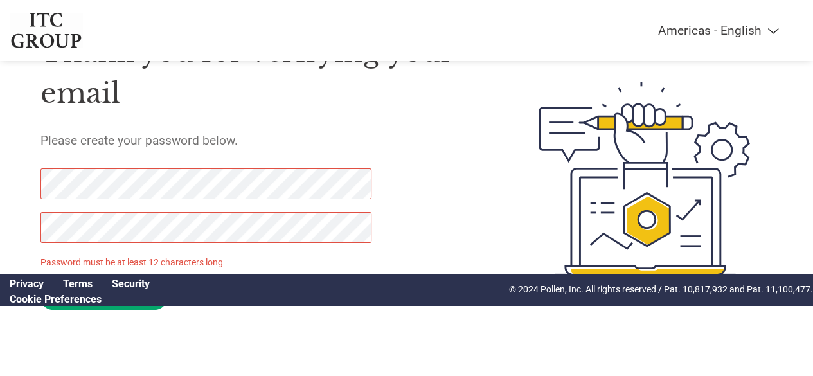  I want to click on h1: Thank you for verifying your email, so click(260, 73).